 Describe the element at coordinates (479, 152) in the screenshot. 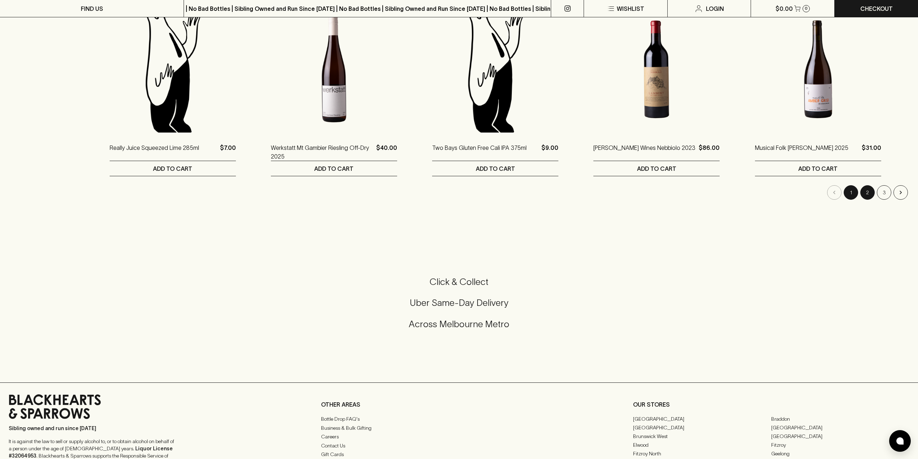

I see `p: Two Bays Gluten Free Cali IPA 375ml` at that location.